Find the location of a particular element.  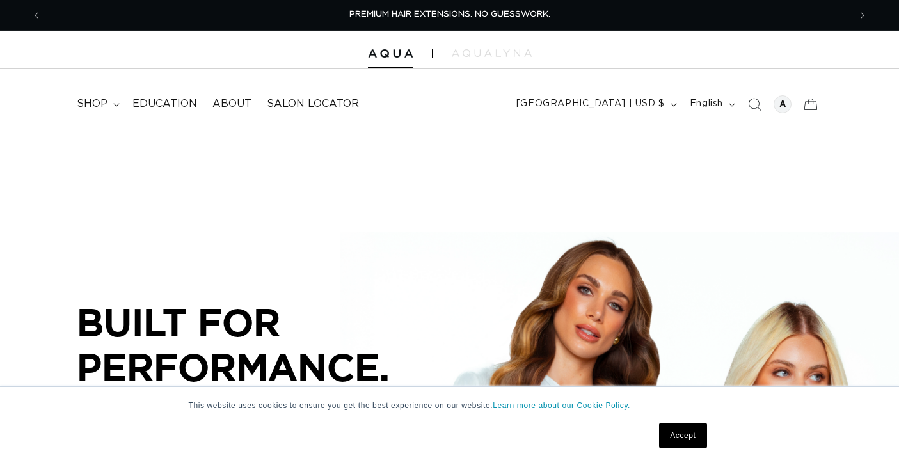

summary: Search is located at coordinates (755, 104).